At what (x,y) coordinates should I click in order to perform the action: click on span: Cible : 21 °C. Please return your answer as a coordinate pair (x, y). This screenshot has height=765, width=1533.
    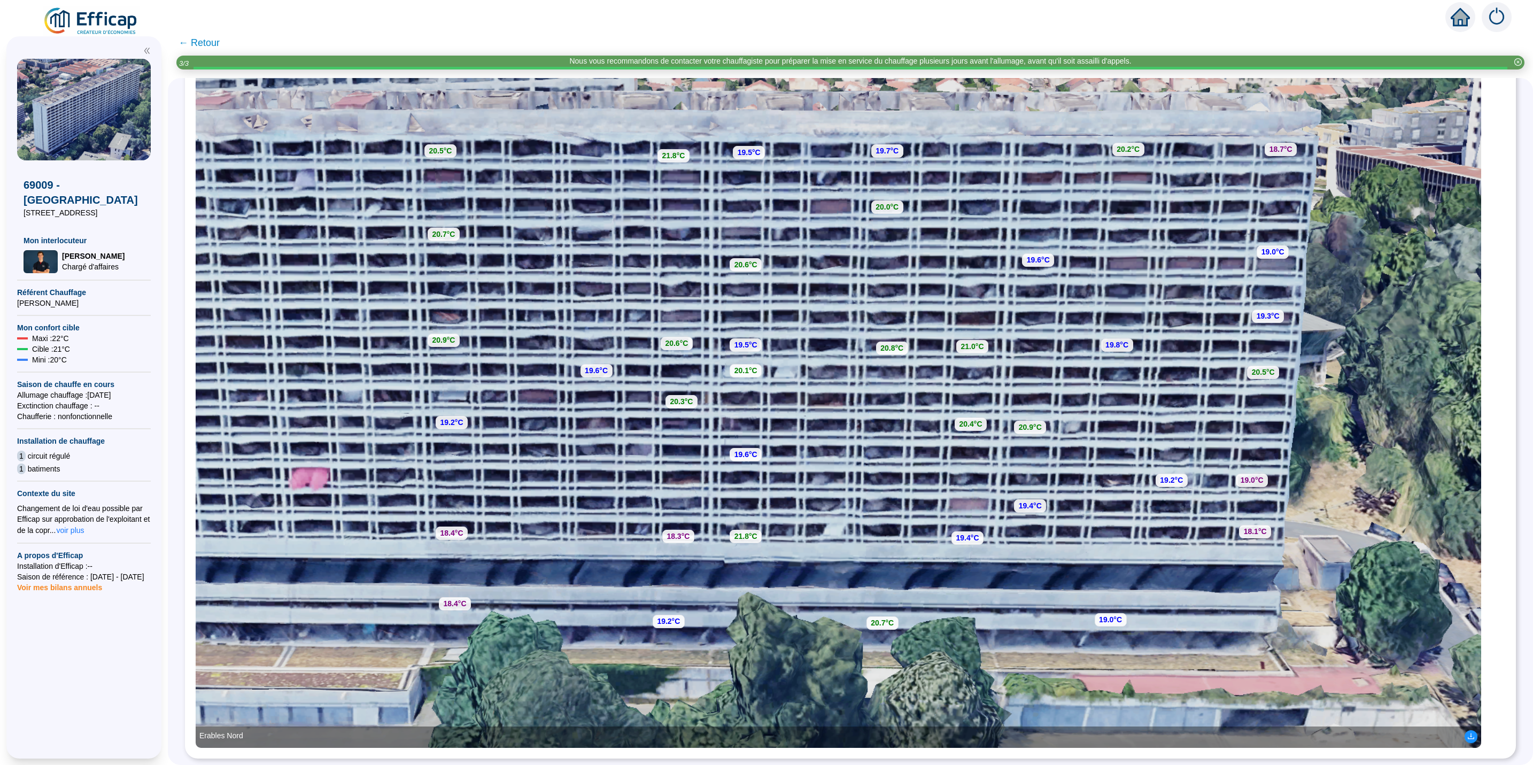
    Looking at the image, I should click on (51, 349).